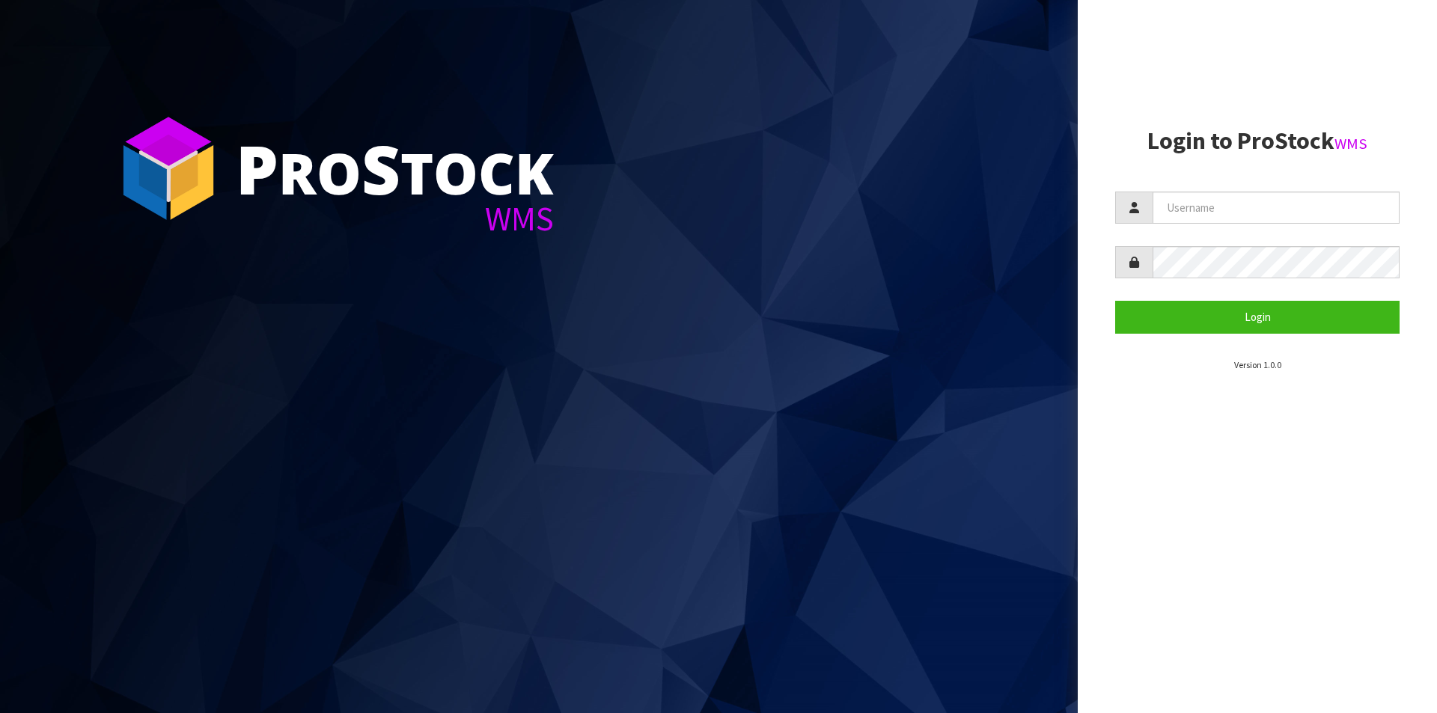 This screenshot has height=713, width=1437. Describe the element at coordinates (1276, 207) in the screenshot. I see `input: Username` at that location.